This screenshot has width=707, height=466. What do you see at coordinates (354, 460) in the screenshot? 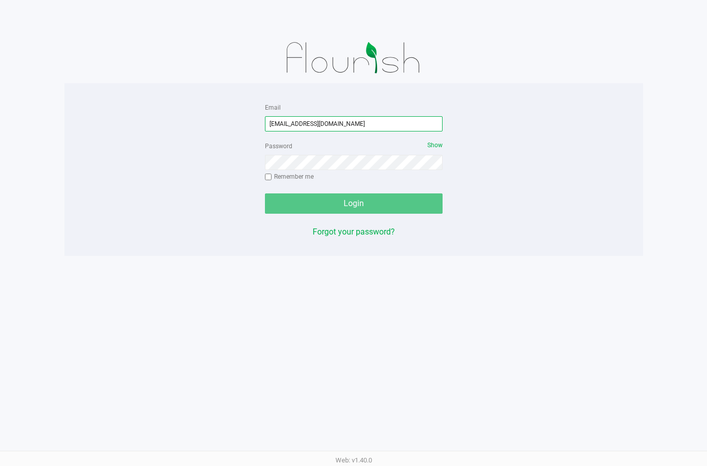
I see `span: Web: v1.40.0` at bounding box center [354, 460].